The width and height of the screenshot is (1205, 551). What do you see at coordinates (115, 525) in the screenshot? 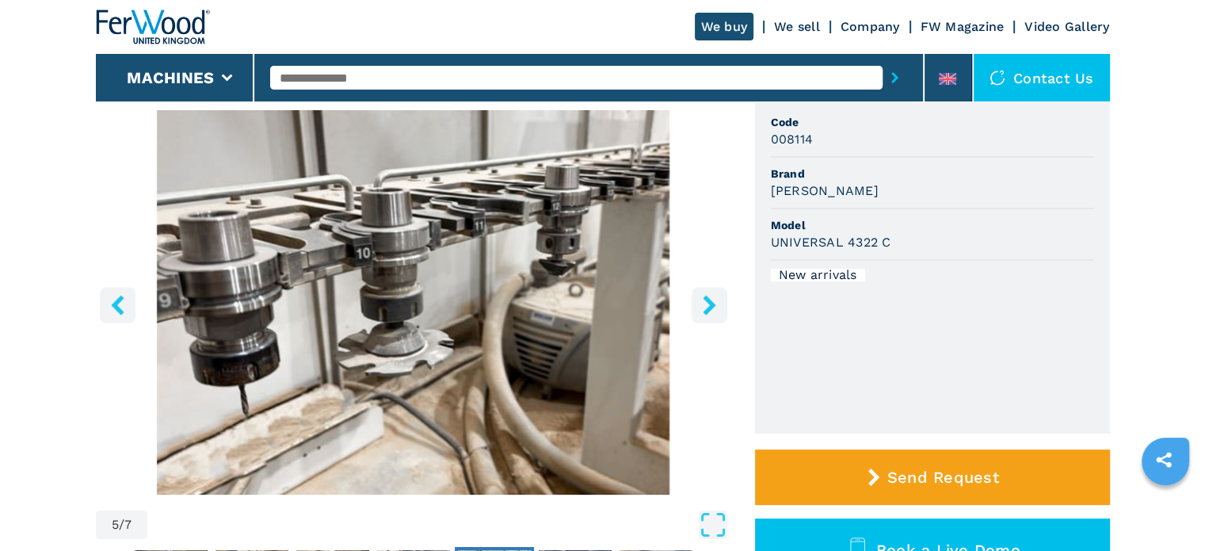
I see `span: 5` at bounding box center [115, 525].